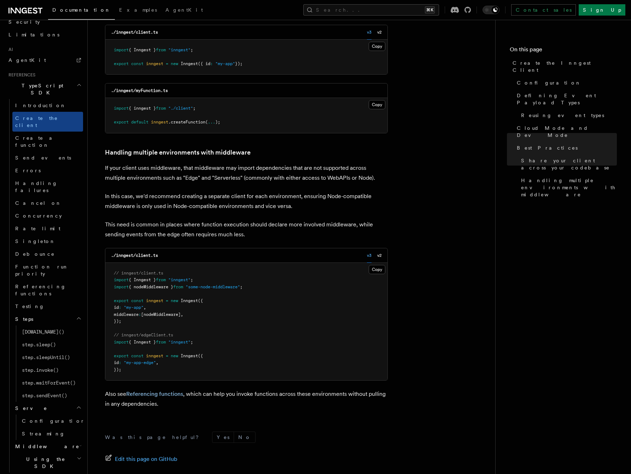  What do you see at coordinates (39, 344) in the screenshot?
I see `span: step.sleep()` at bounding box center [39, 344].